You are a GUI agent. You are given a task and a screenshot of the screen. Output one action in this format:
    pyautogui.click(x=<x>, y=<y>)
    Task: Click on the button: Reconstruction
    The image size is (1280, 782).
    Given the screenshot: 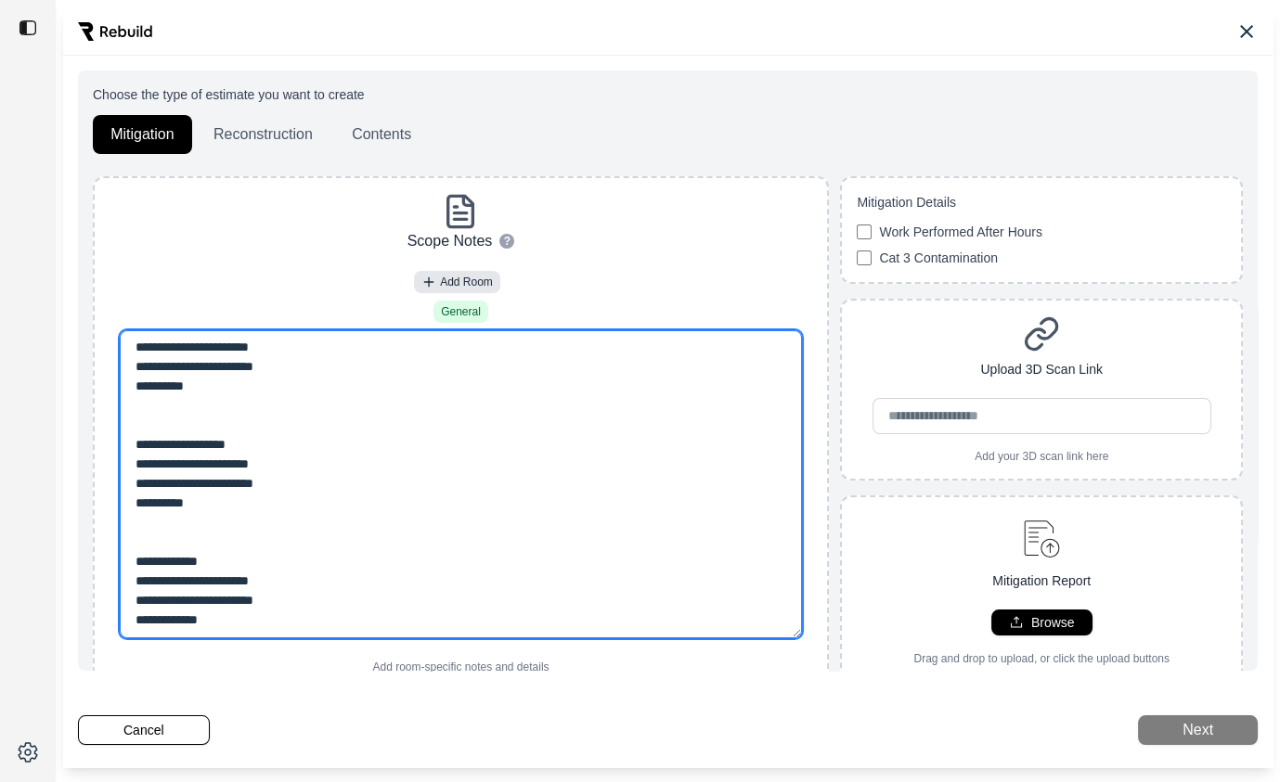 What is the action you would take?
    pyautogui.click(x=263, y=135)
    